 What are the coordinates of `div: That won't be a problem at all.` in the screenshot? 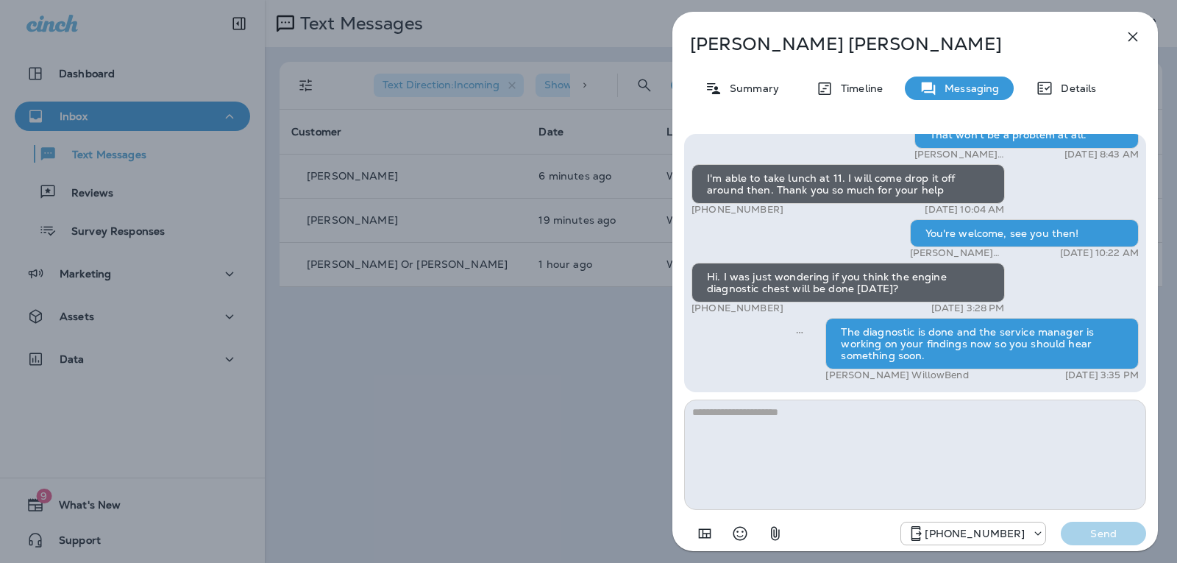 It's located at (1026, 135).